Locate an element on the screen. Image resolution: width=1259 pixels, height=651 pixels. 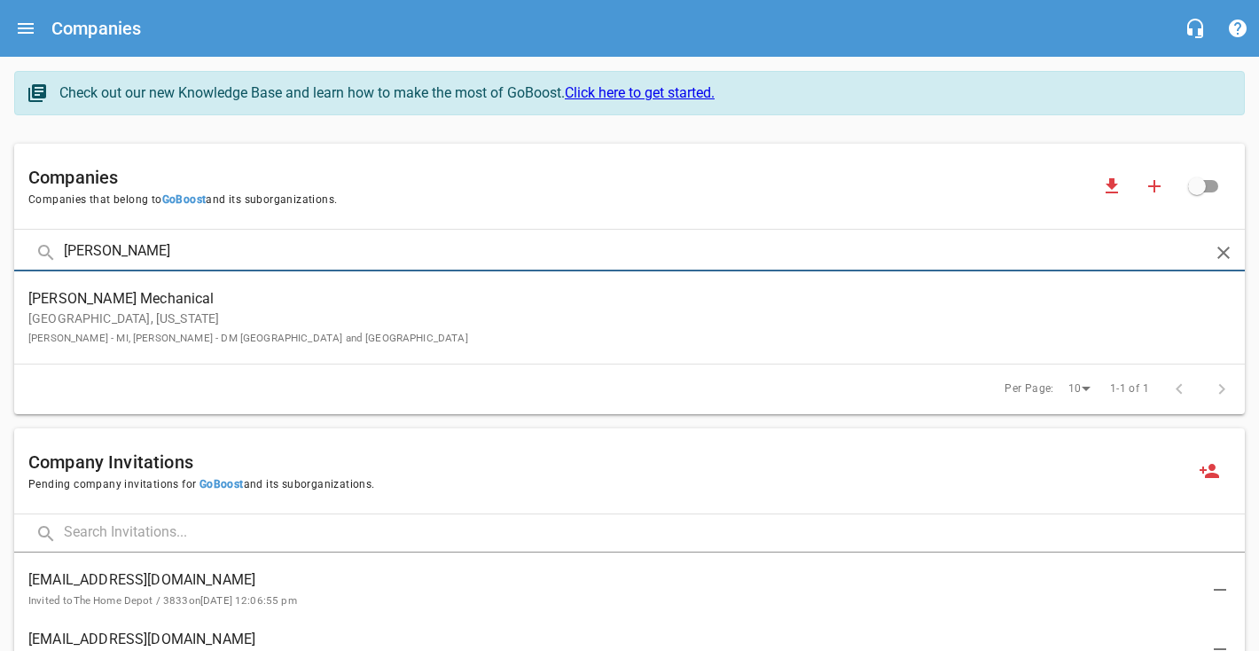
input: Search Invitations... is located at coordinates (654, 533).